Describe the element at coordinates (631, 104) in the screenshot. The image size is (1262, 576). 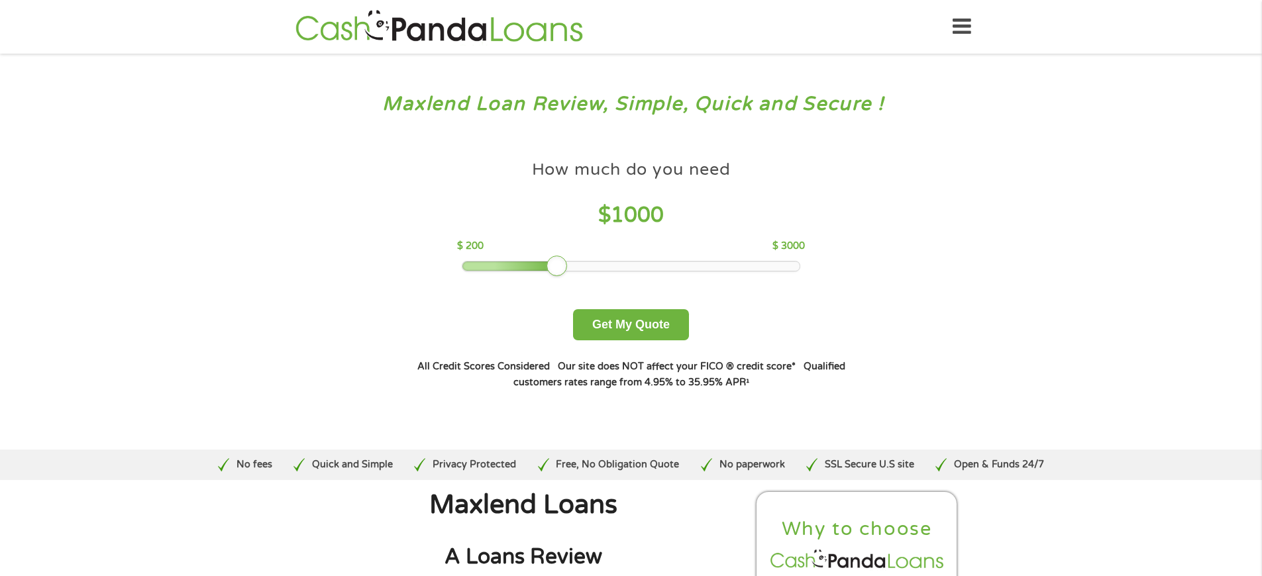
I see `h3: Maxlend Loan Review, Simple, Quick and Secure !` at that location.